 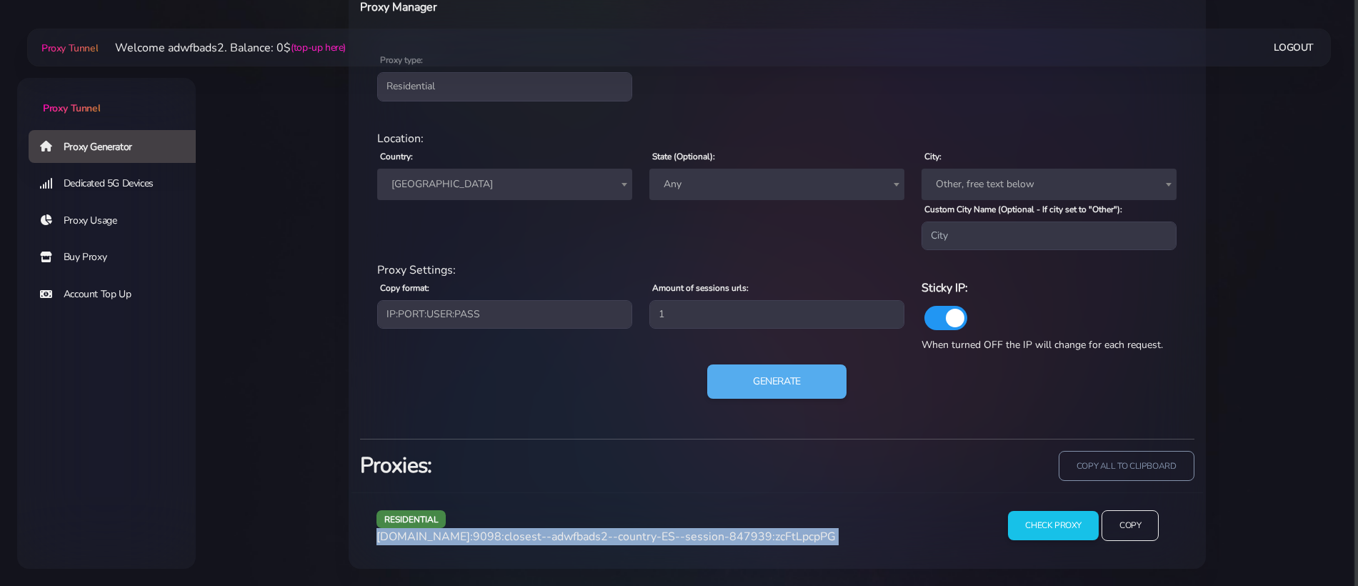 I want to click on input: City, so click(x=1049, y=236).